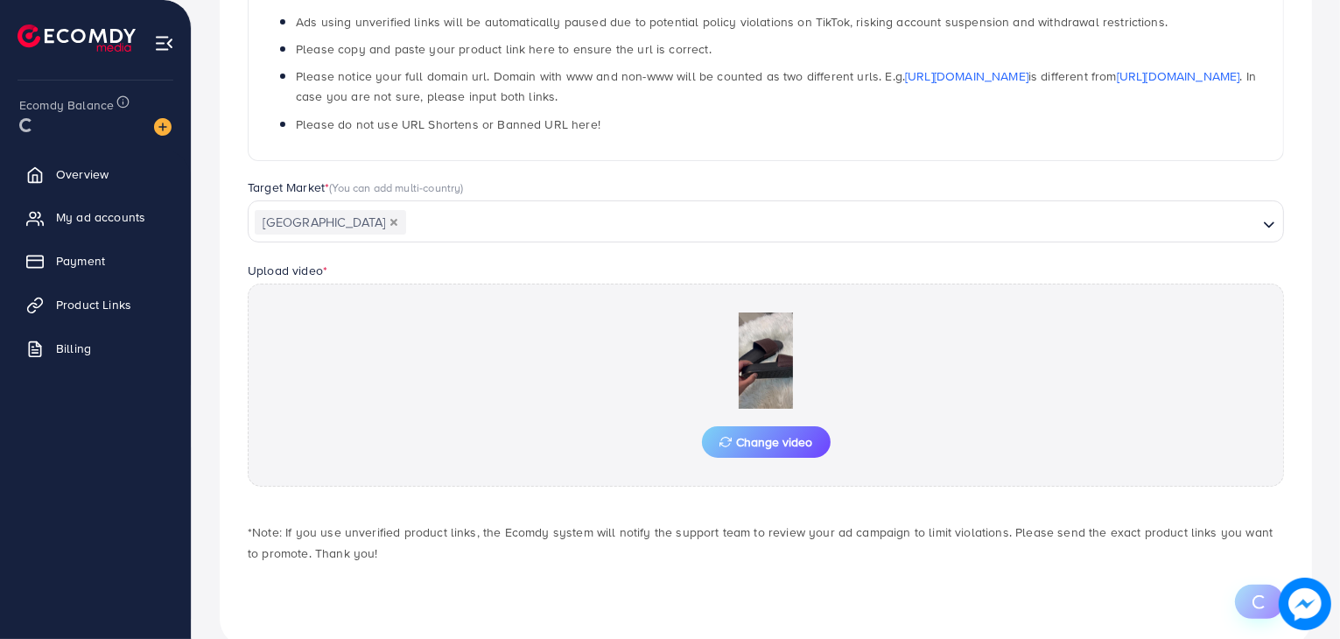  Describe the element at coordinates (95, 348) in the screenshot. I see `a: Billing` at that location.